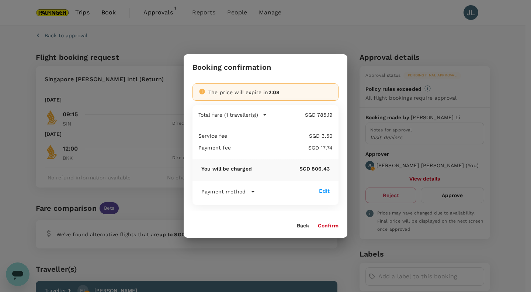 This screenshot has height=292, width=531. What do you see at coordinates (300, 115) in the screenshot?
I see `p: SGD 785.19` at bounding box center [300, 115].